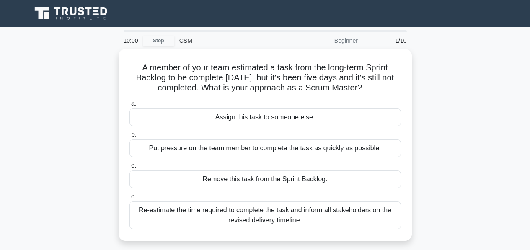  I want to click on div: CSM, so click(232, 41).